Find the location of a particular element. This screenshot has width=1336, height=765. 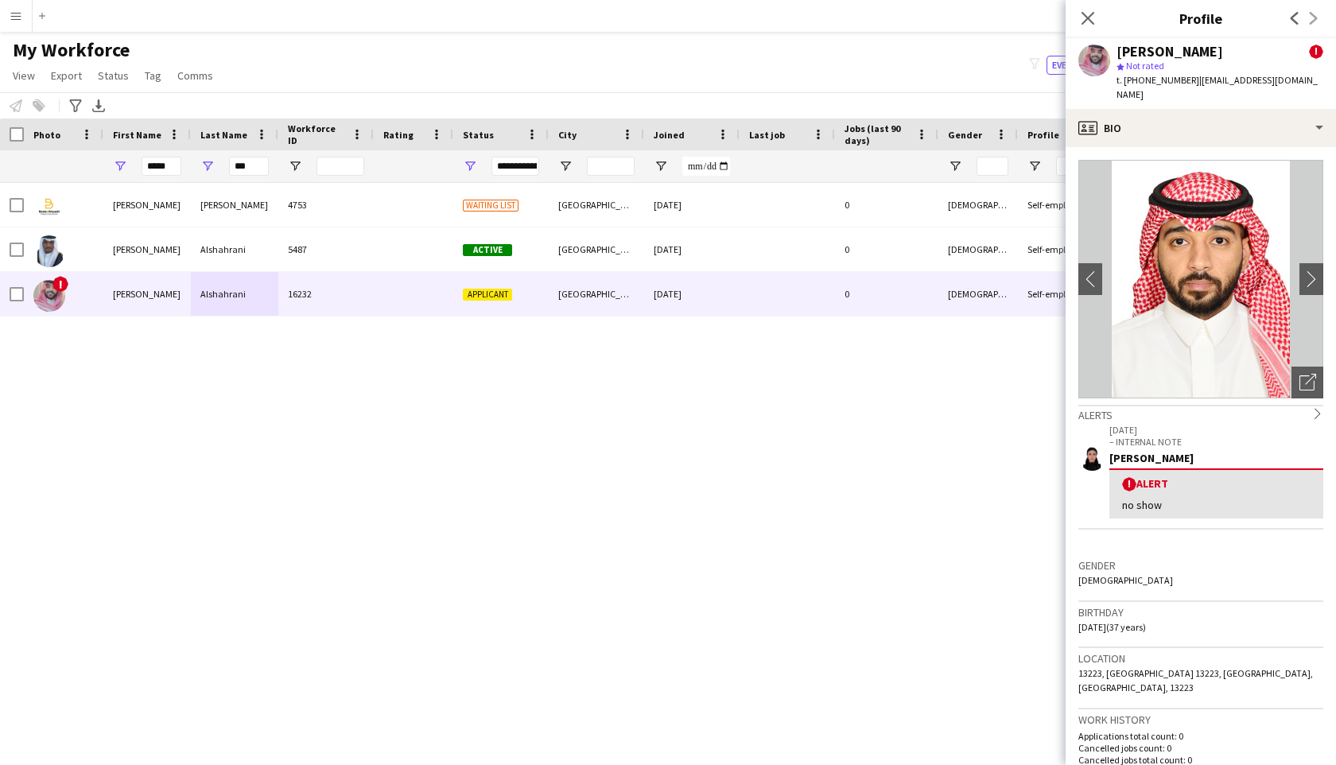

span: Waiting list is located at coordinates (491, 205).